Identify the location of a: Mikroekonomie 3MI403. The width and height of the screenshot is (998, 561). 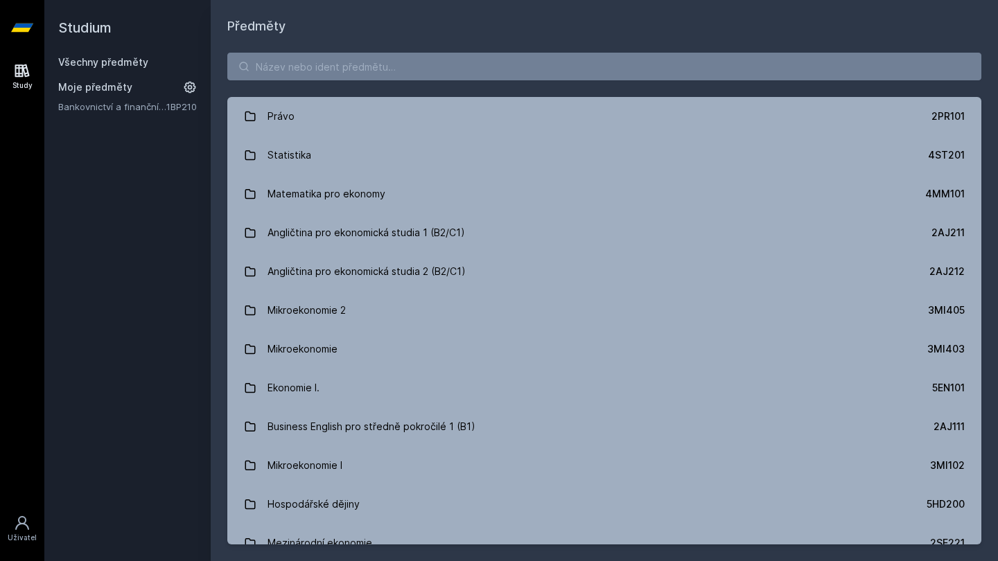
(604, 349).